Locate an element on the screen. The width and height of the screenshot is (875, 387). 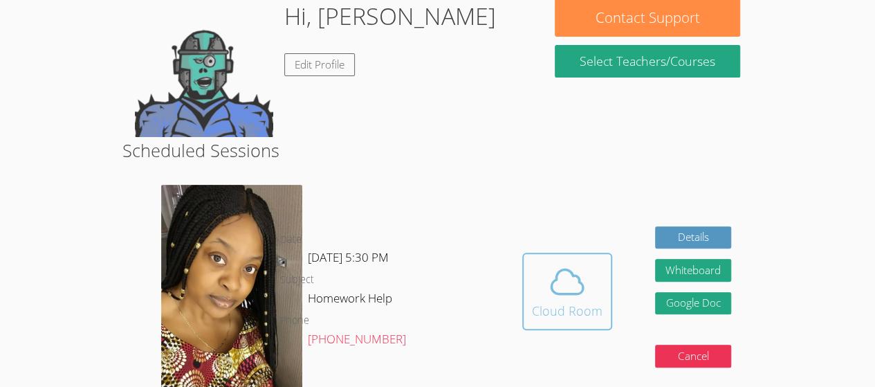
dd: Homework Help is located at coordinates (351, 300).